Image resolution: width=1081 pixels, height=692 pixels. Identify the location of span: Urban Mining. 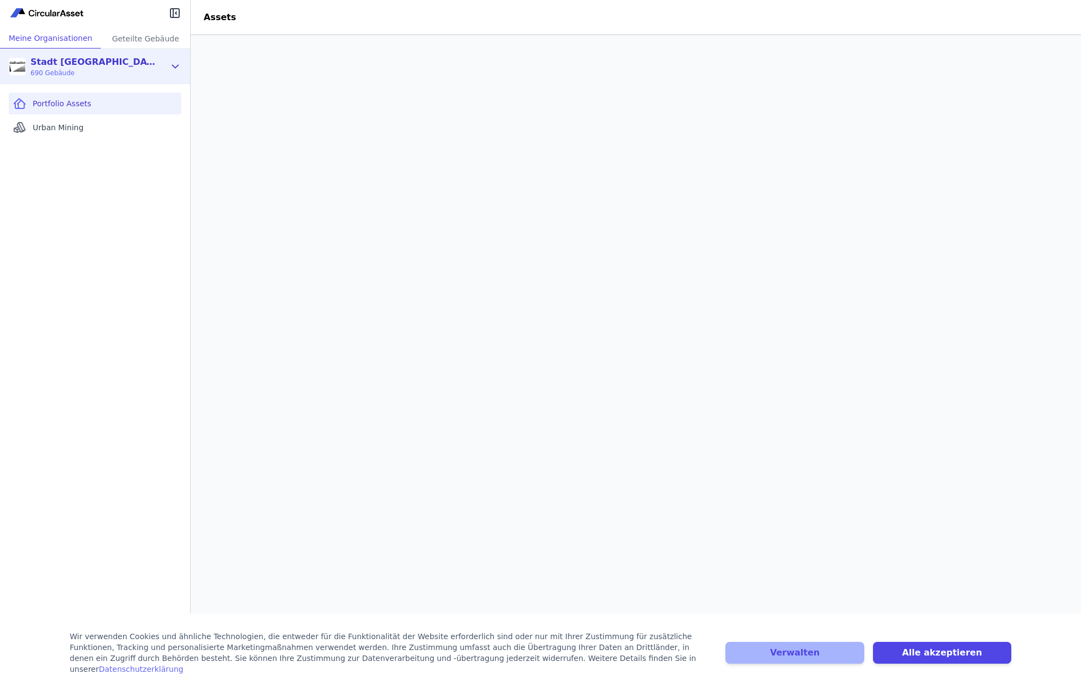
(58, 127).